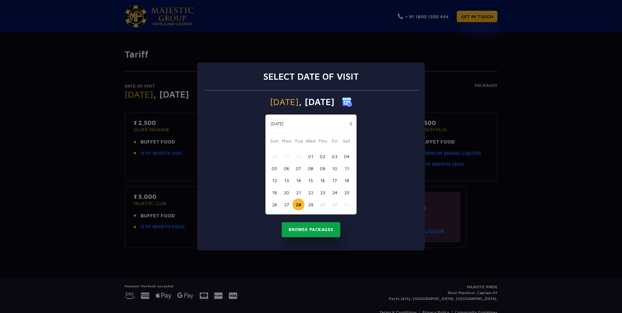 Image resolution: width=622 pixels, height=313 pixels. What do you see at coordinates (298, 192) in the screenshot?
I see `button: 21` at bounding box center [298, 192].